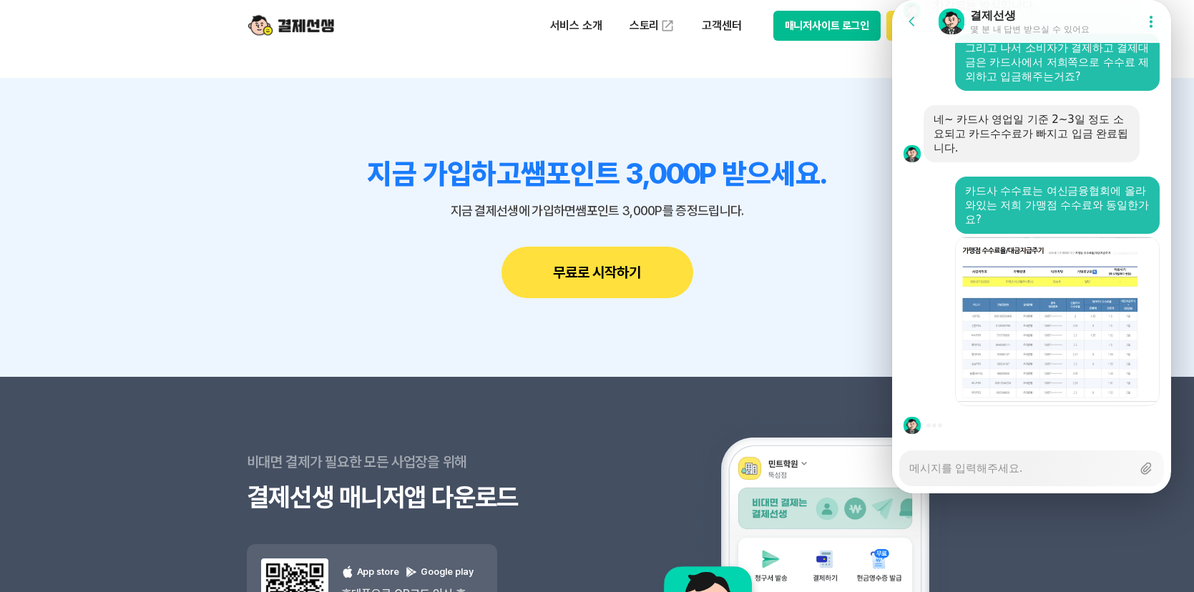 This screenshot has height=592, width=1194. What do you see at coordinates (915, 26) in the screenshot?
I see `button: 시작하기` at bounding box center [915, 26].